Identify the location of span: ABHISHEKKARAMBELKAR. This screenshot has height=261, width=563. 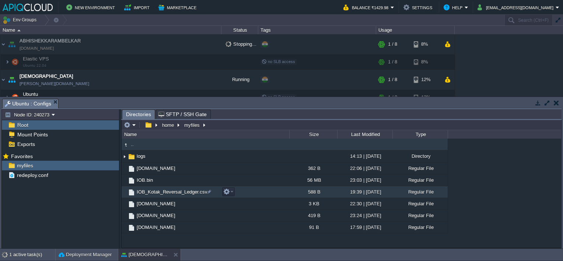
(50, 41).